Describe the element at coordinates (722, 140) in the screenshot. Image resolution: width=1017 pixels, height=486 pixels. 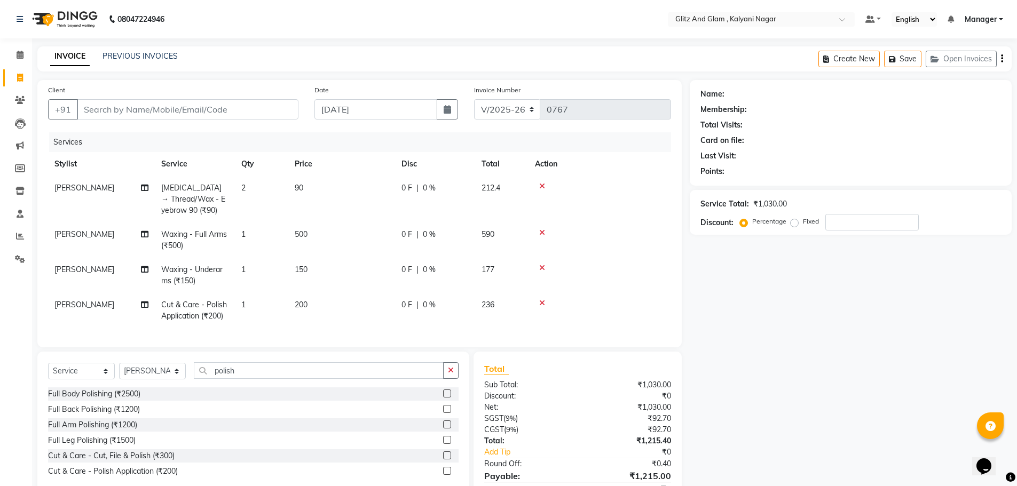
I see `div: Card on file:` at that location.